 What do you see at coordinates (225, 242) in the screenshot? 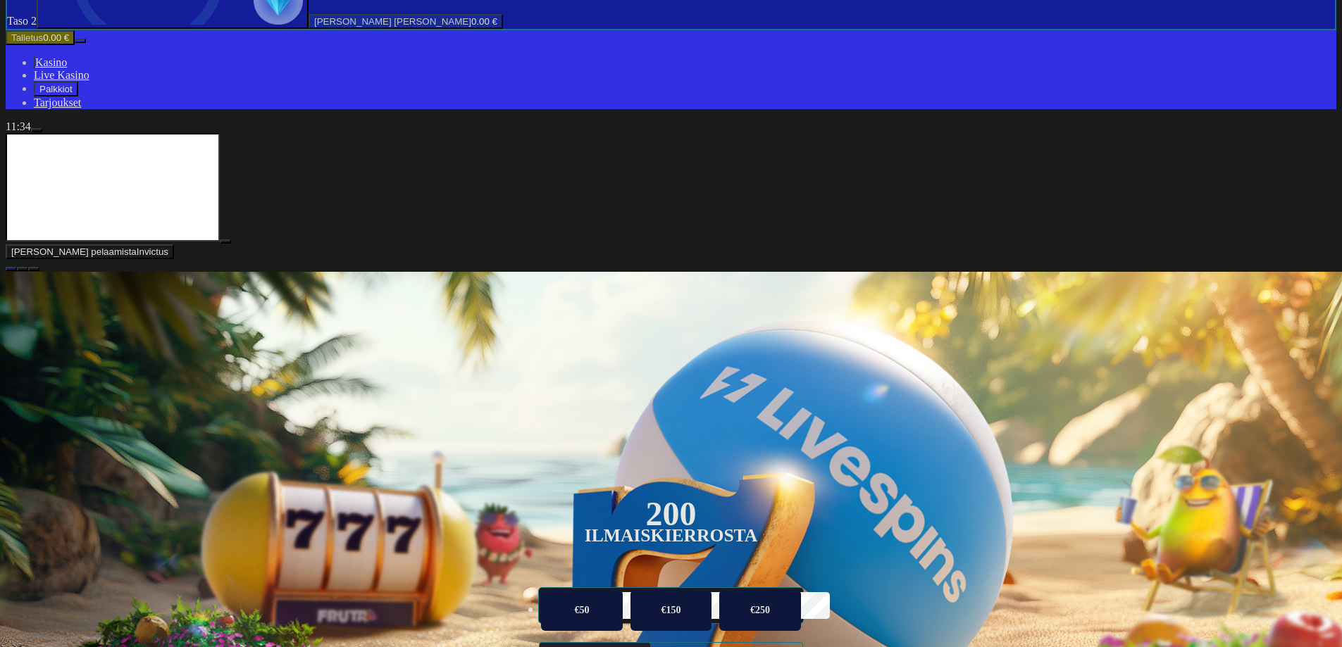
I see `button: play icon` at bounding box center [225, 242].